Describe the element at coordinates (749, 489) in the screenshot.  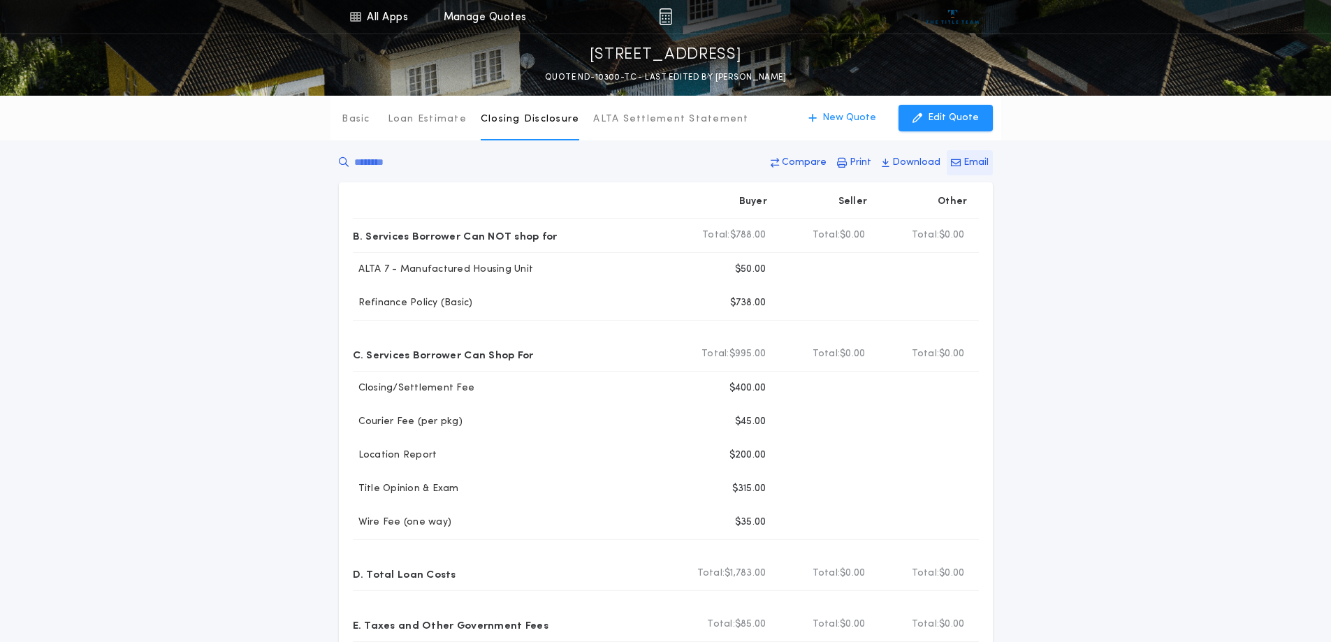
I see `p: $315.00` at that location.